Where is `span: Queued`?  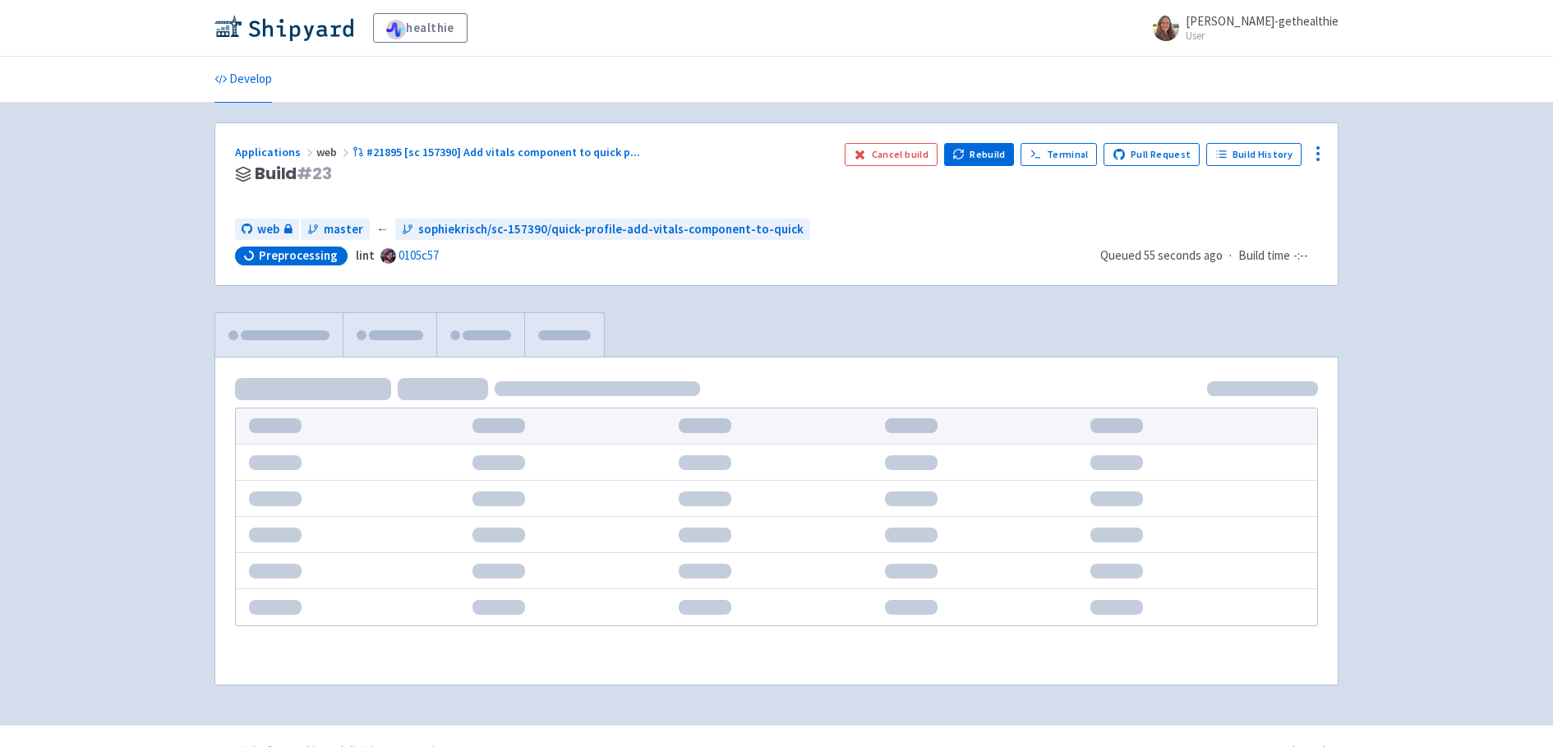
span: Queued is located at coordinates (1161, 255).